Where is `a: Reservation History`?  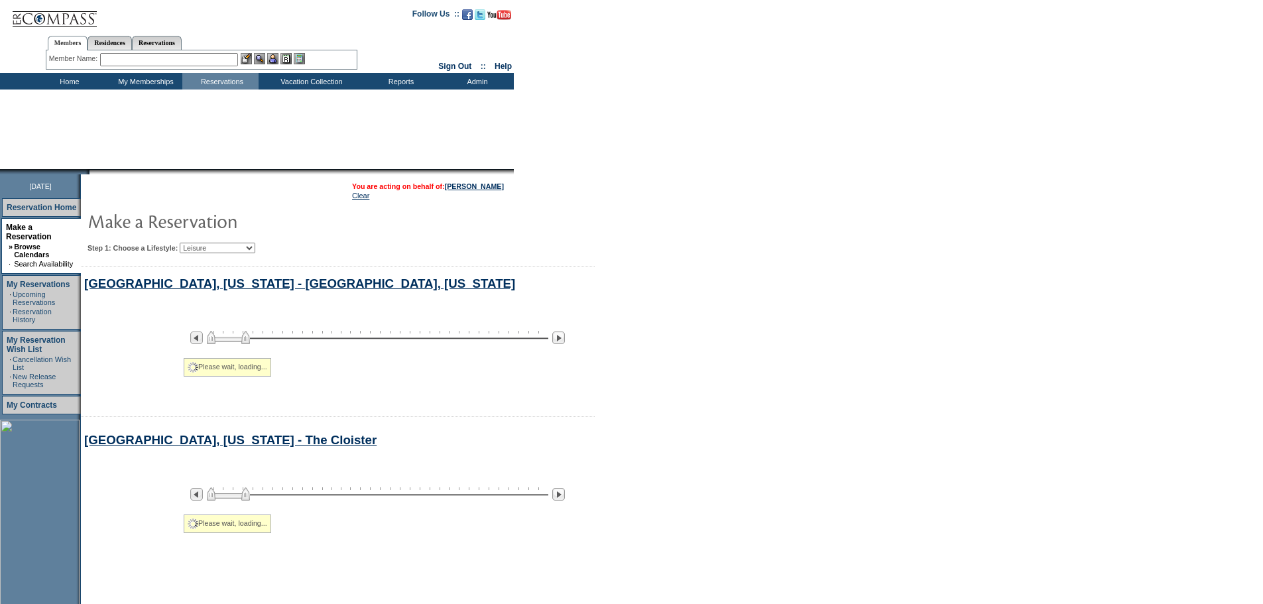 a: Reservation History is located at coordinates (32, 316).